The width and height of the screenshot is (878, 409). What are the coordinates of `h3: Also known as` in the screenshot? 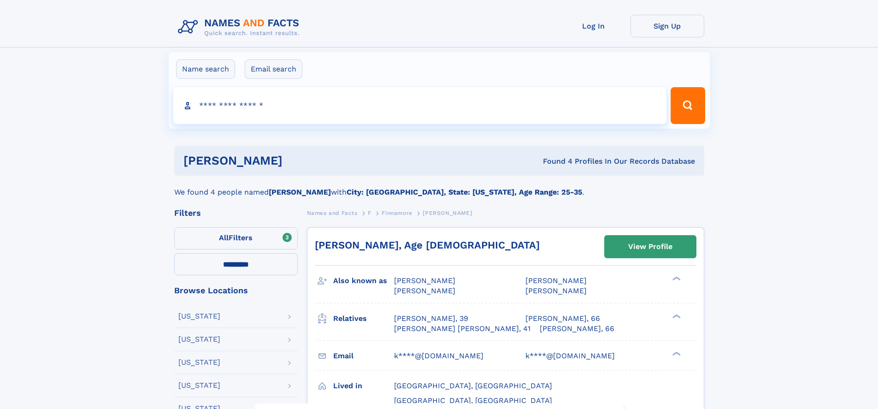 It's located at (364, 281).